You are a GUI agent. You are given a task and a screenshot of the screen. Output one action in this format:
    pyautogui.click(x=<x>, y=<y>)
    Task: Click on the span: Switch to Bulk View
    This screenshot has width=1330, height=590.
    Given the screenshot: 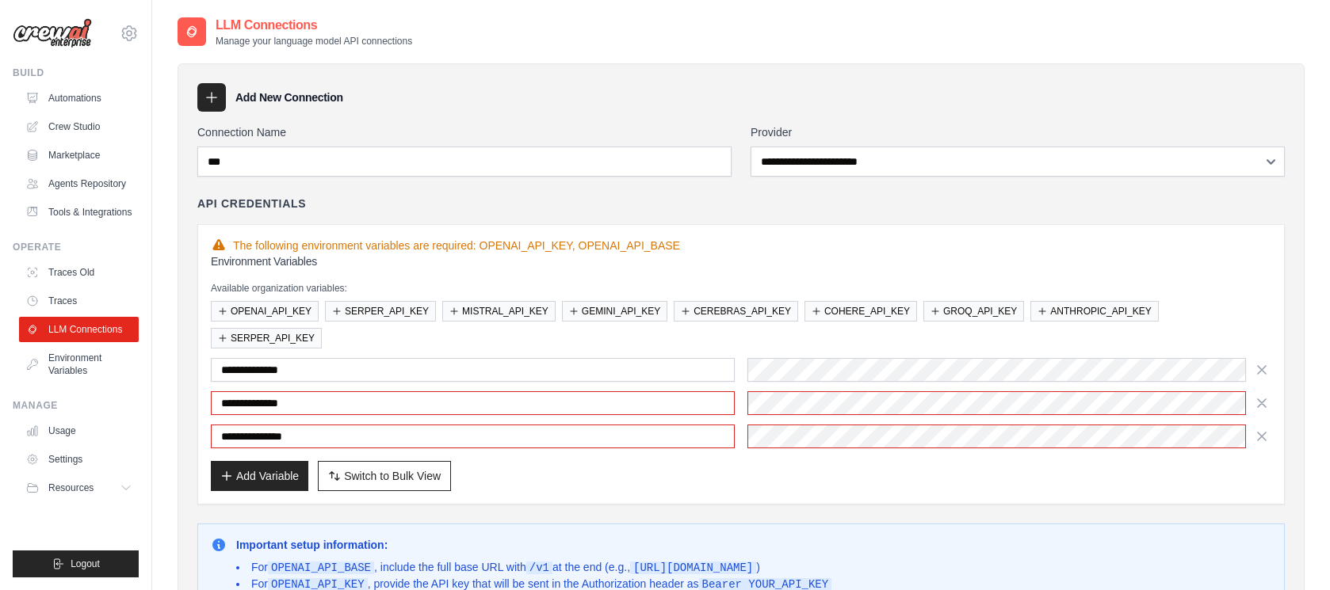 What is the action you would take?
    pyautogui.click(x=392, y=476)
    